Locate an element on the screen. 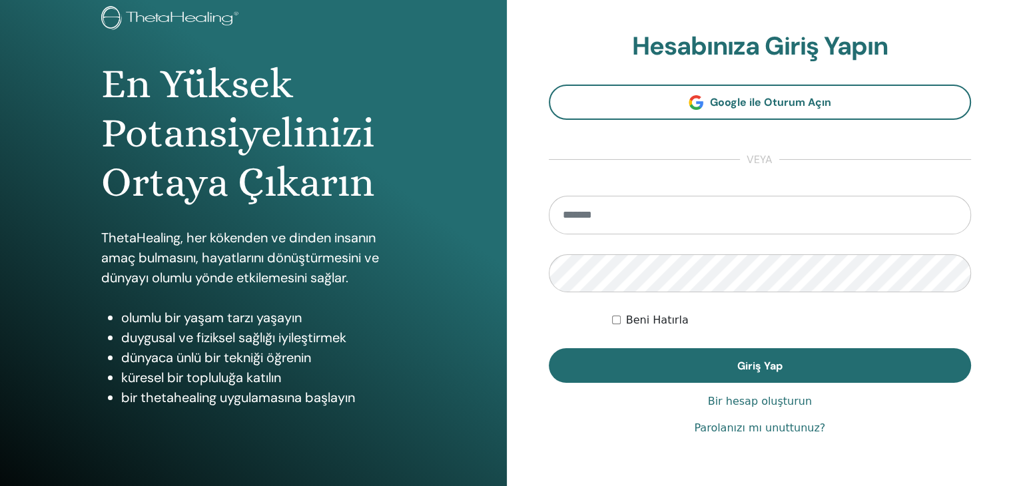 Image resolution: width=1013 pixels, height=486 pixels. a: Google ile Oturum Açın is located at coordinates (760, 102).